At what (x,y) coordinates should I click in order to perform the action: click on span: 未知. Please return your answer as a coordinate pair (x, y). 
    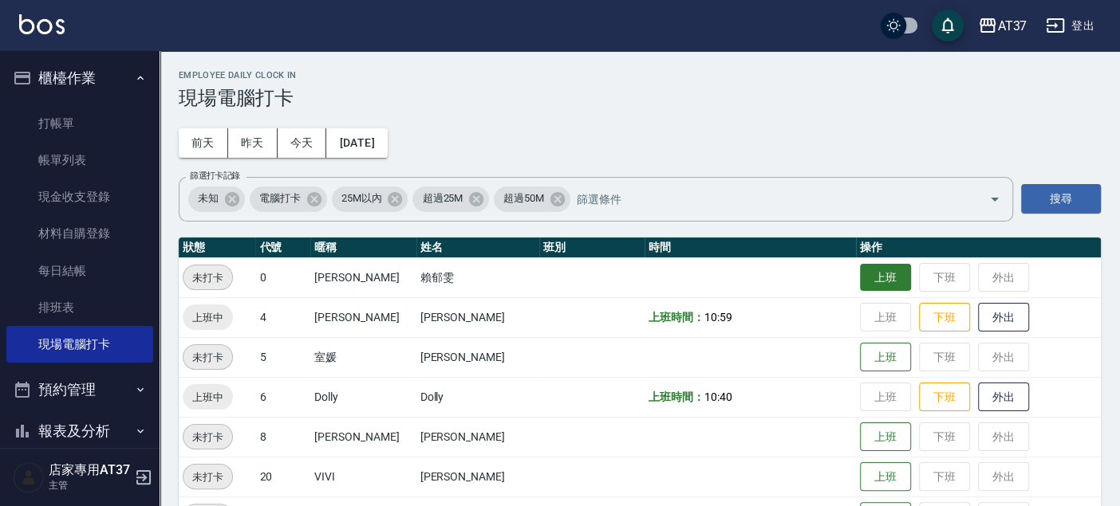
    Looking at the image, I should click on (208, 199).